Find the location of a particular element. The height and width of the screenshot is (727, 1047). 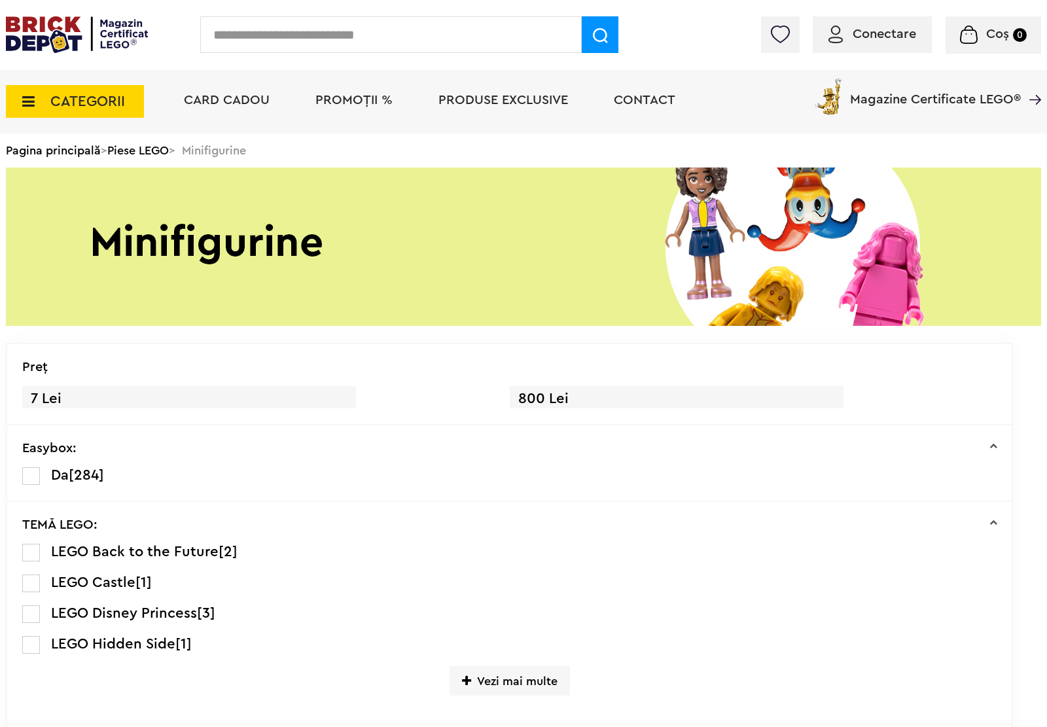

p: Preţ is located at coordinates (35, 367).